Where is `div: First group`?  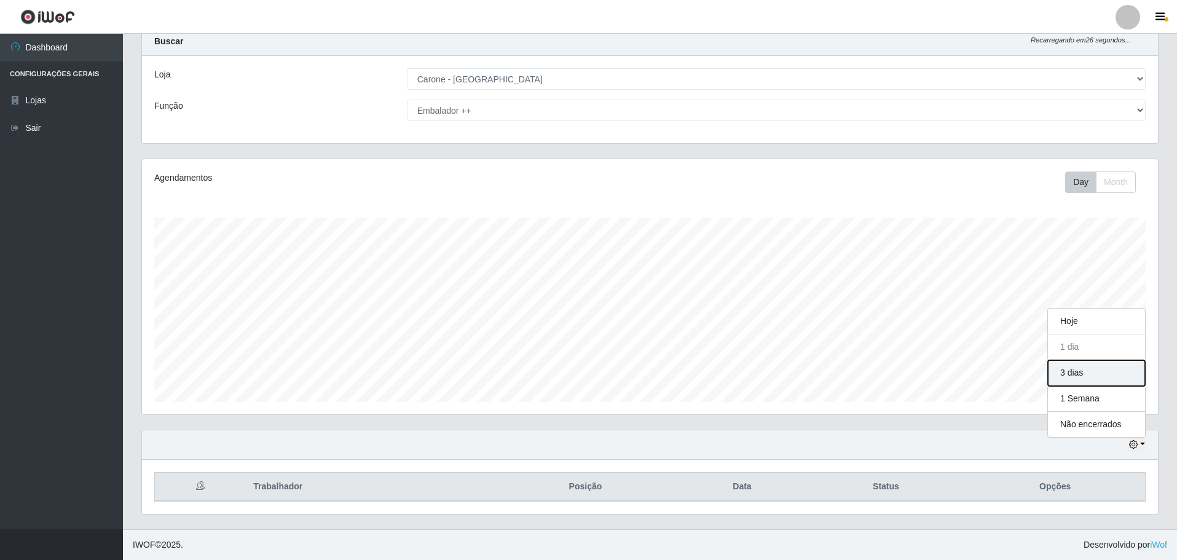 div: First group is located at coordinates (1100, 182).